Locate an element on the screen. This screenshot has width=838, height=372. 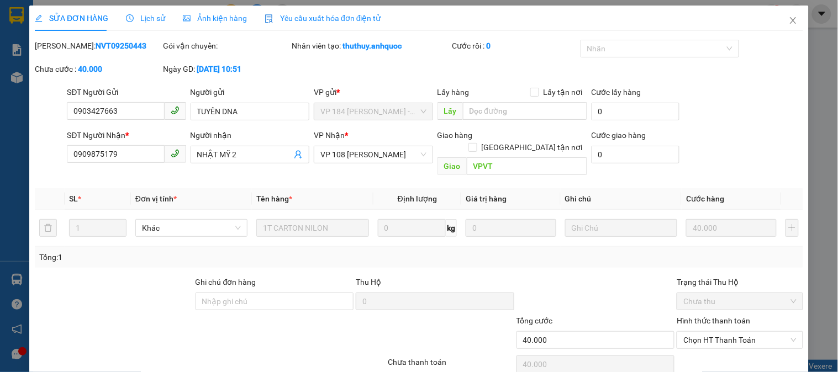
span: kg is located at coordinates (451, 228).